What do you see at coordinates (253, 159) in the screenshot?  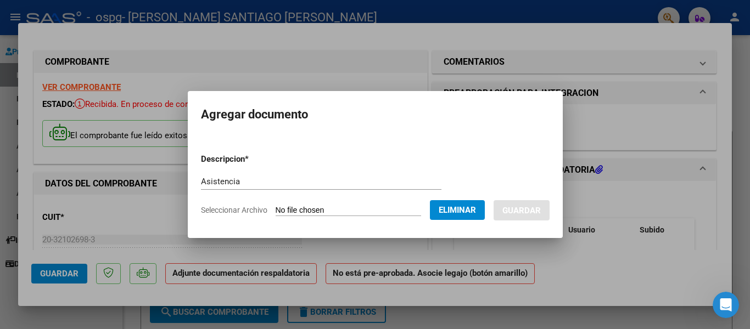 I see `p: Descripcion` at bounding box center [253, 159].